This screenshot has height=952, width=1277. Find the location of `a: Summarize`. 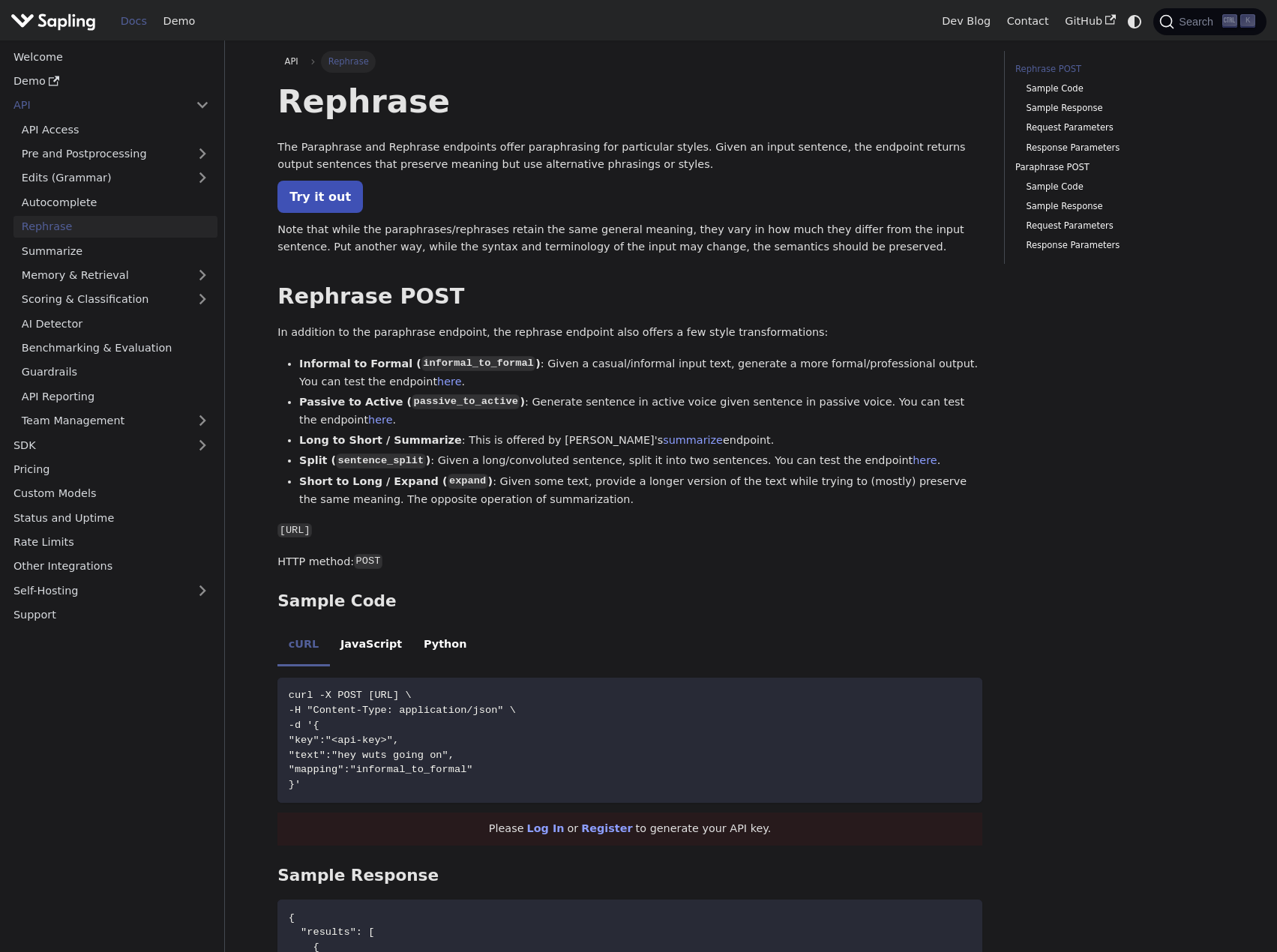

a: Summarize is located at coordinates (115, 250).